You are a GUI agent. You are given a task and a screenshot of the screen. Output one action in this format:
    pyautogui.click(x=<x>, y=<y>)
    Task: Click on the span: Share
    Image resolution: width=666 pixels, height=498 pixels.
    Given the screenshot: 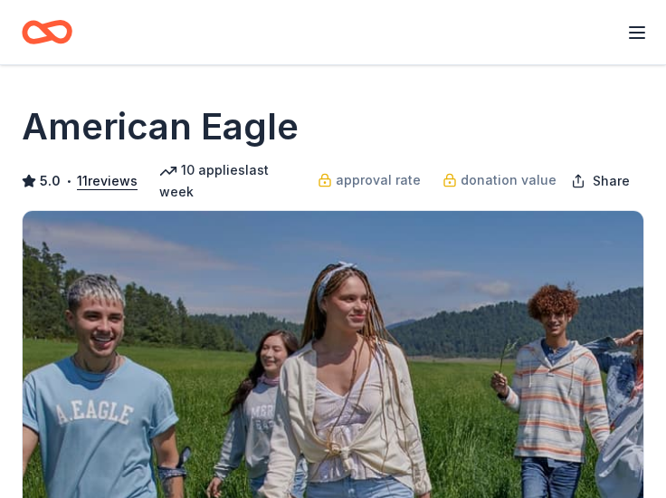 What is the action you would take?
    pyautogui.click(x=611, y=181)
    